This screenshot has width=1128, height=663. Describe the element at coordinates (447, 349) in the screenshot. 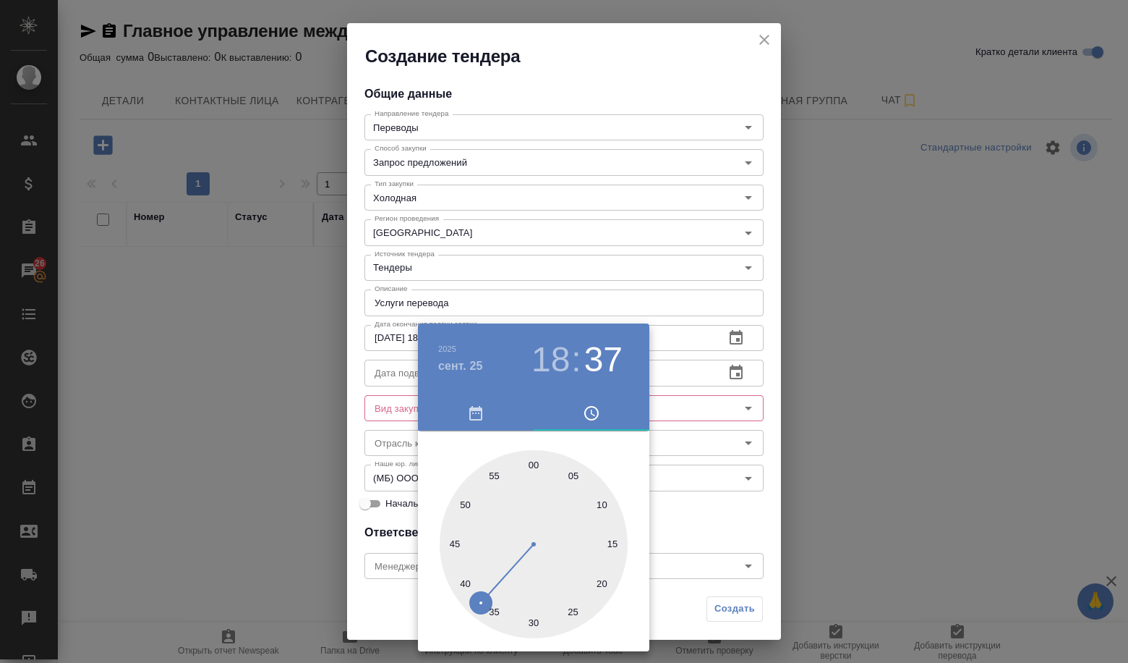

I see `button: 2025` at that location.